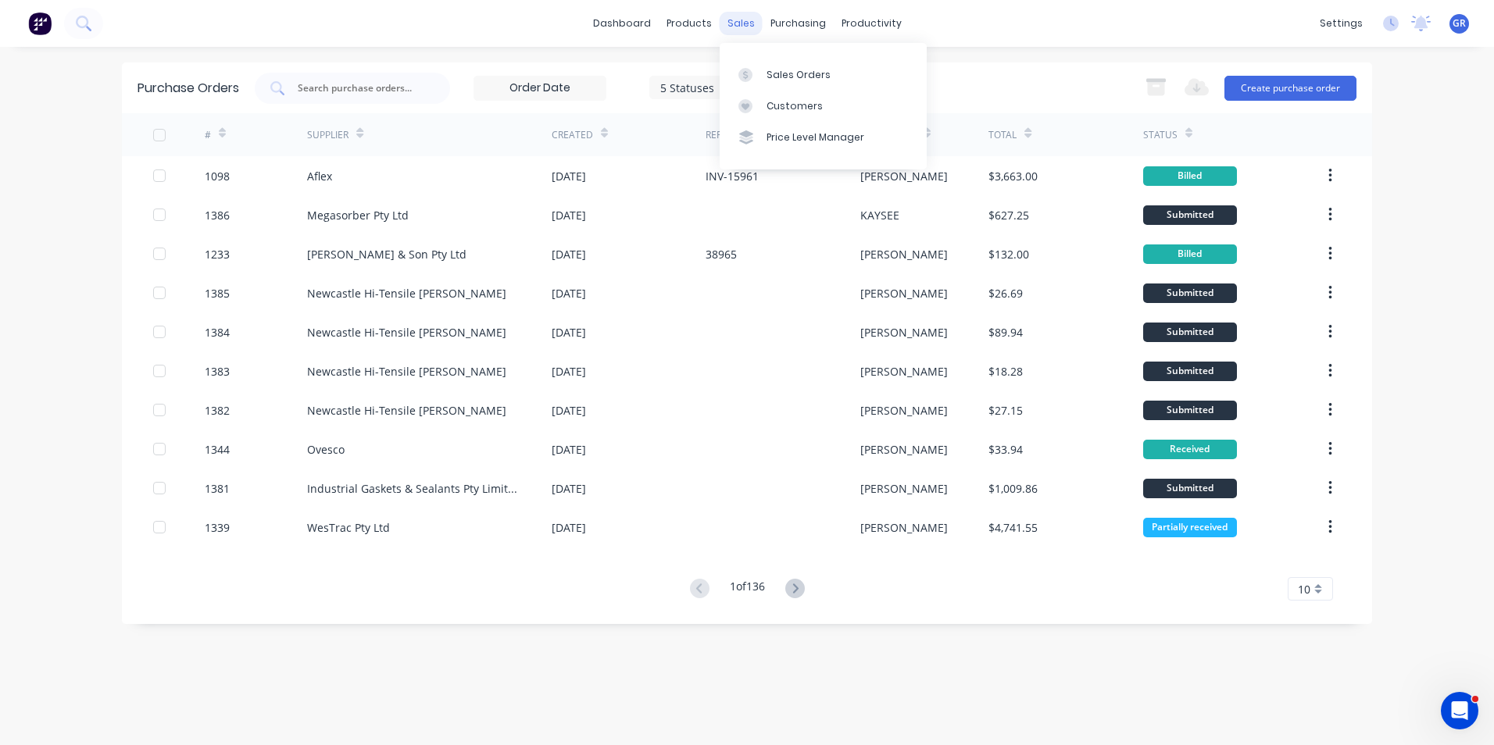 Image resolution: width=1494 pixels, height=745 pixels. What do you see at coordinates (217, 332) in the screenshot?
I see `div: 1384` at bounding box center [217, 332].